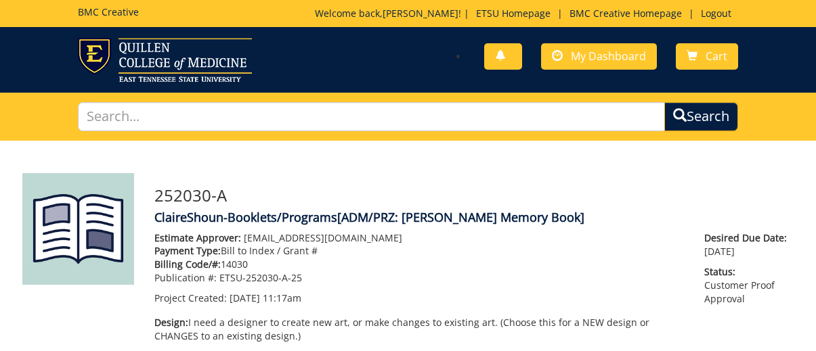  What do you see at coordinates (198, 238) in the screenshot?
I see `span: Estimate Approver:` at bounding box center [198, 238].